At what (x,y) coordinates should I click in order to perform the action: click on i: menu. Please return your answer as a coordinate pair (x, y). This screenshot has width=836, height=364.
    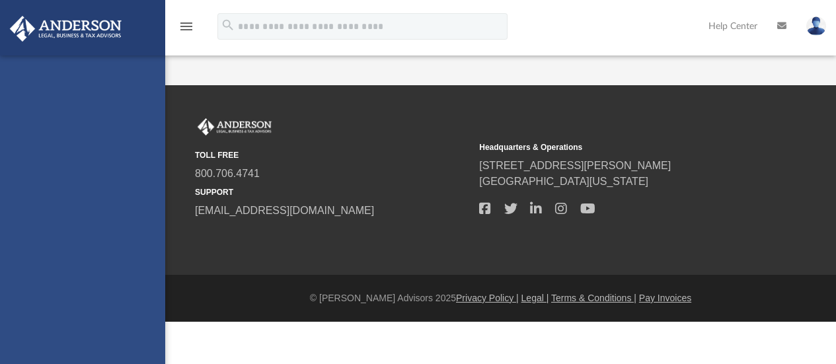
    Looking at the image, I should click on (186, 26).